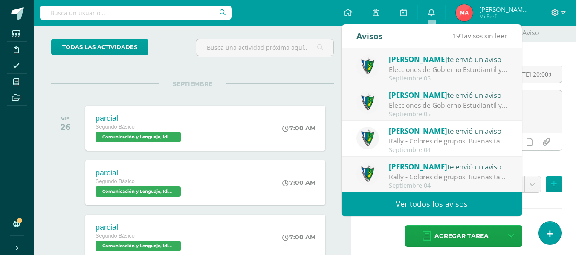 The width and height of the screenshot is (576, 255). I want to click on input: Busca una actividad próxima aquí..., so click(264, 47).